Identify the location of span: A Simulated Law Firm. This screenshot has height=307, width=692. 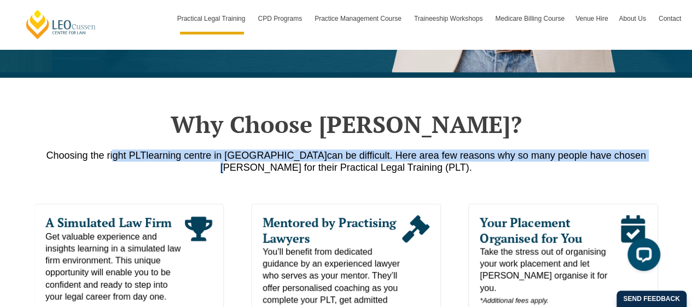
(115, 223).